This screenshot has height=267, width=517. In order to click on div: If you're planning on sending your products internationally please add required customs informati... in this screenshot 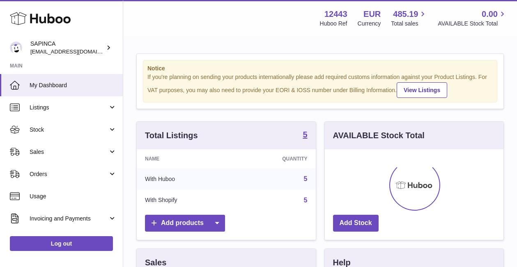, I will do `click(320, 85)`.